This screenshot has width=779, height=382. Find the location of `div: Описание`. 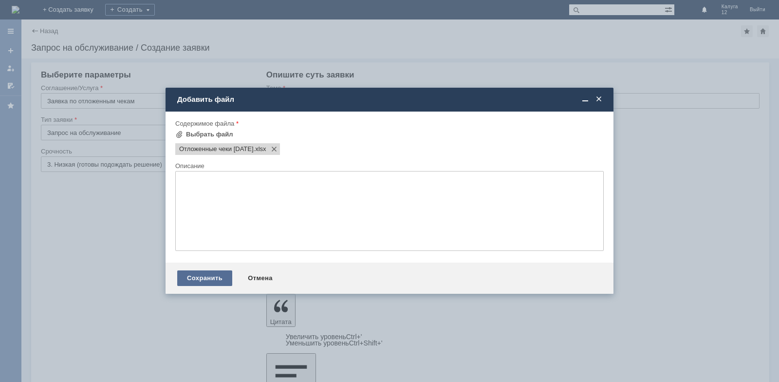

div: Описание is located at coordinates (389, 166).